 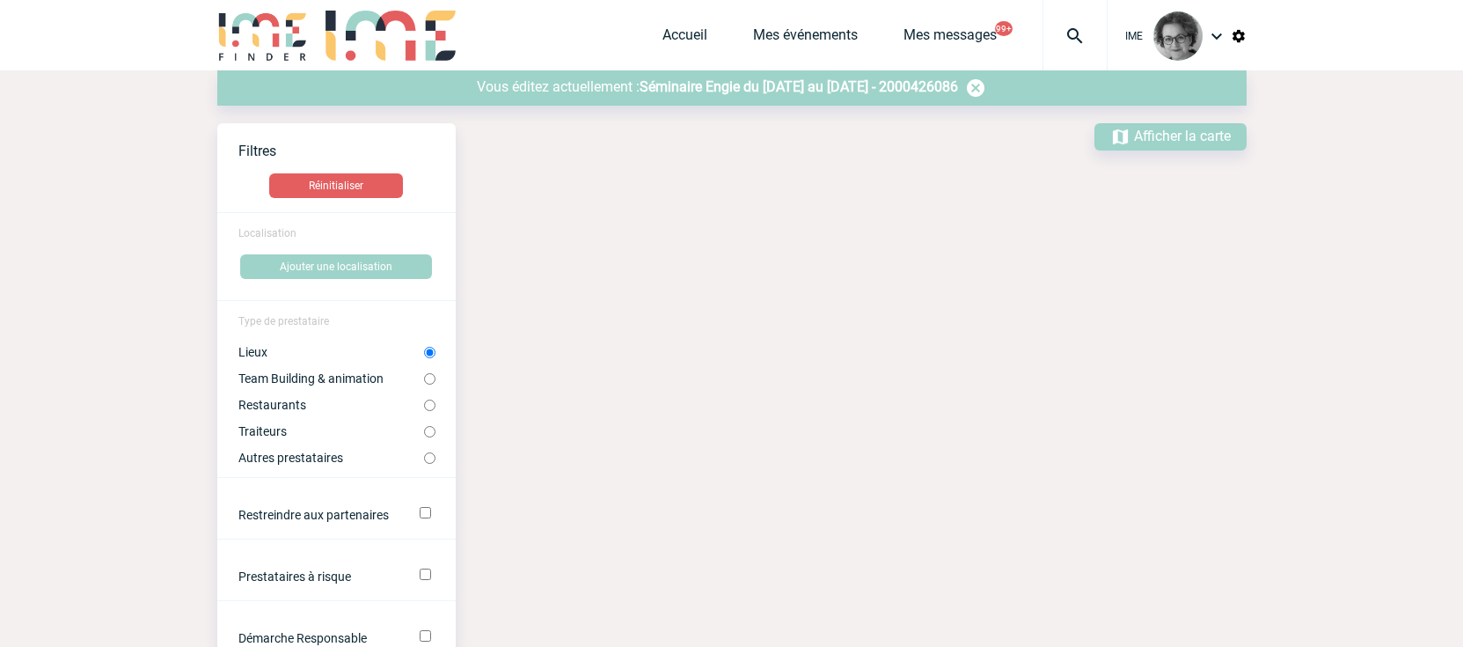 What do you see at coordinates (950, 39) in the screenshot?
I see `a: Mes messages` at bounding box center [950, 39].